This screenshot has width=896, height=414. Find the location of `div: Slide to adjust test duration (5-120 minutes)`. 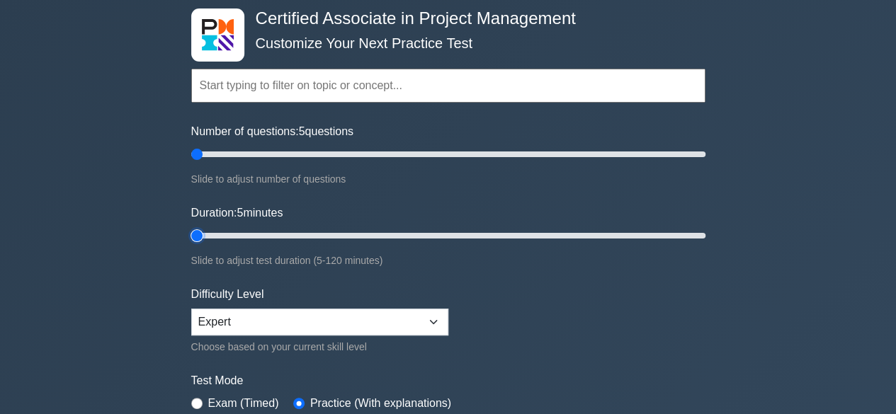

div: Slide to adjust test duration (5-120 minutes) is located at coordinates (448, 261).